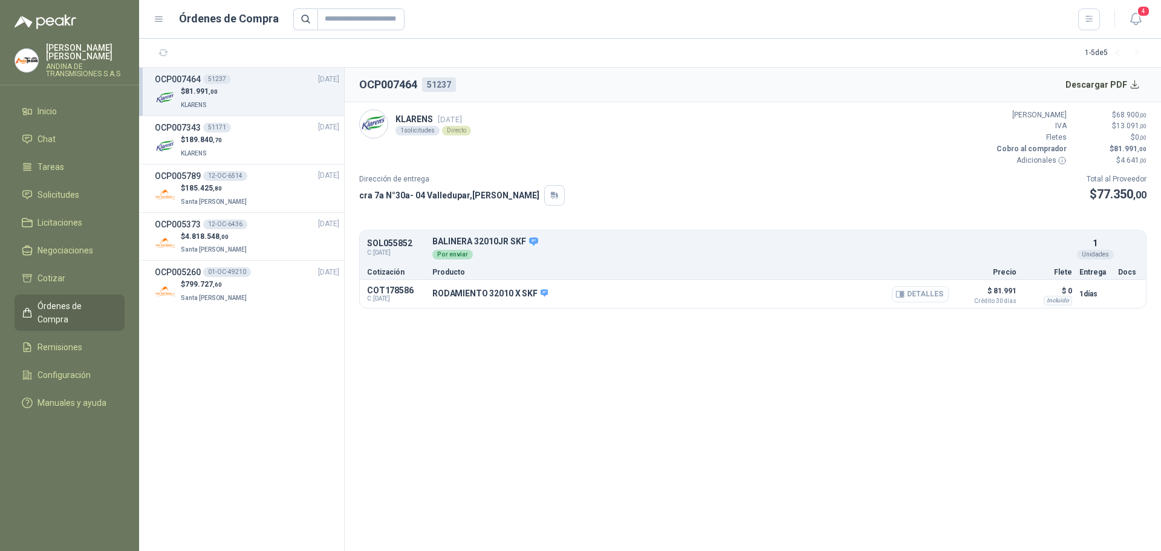 The height and width of the screenshot is (551, 1161). I want to click on span: Crédito 30 días, so click(986, 301).